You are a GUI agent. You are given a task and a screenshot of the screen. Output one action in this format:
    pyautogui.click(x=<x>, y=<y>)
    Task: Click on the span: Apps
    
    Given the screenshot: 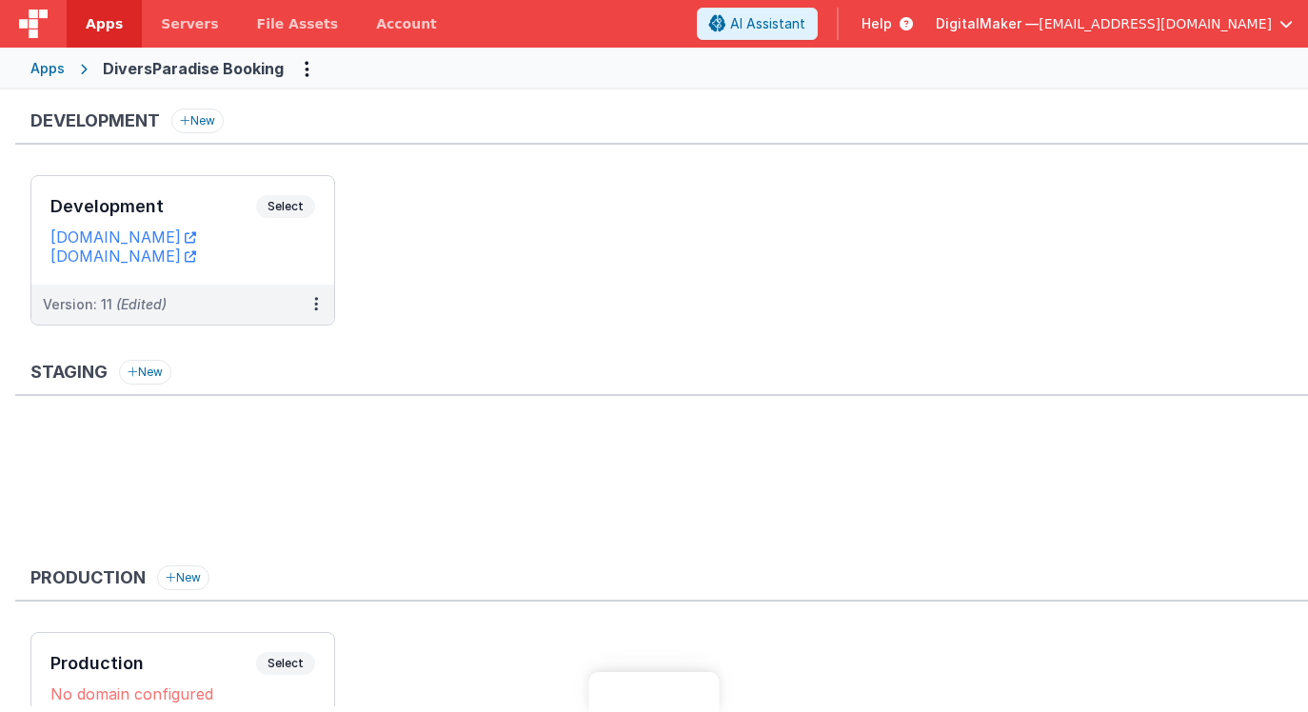 What is the action you would take?
    pyautogui.click(x=104, y=24)
    